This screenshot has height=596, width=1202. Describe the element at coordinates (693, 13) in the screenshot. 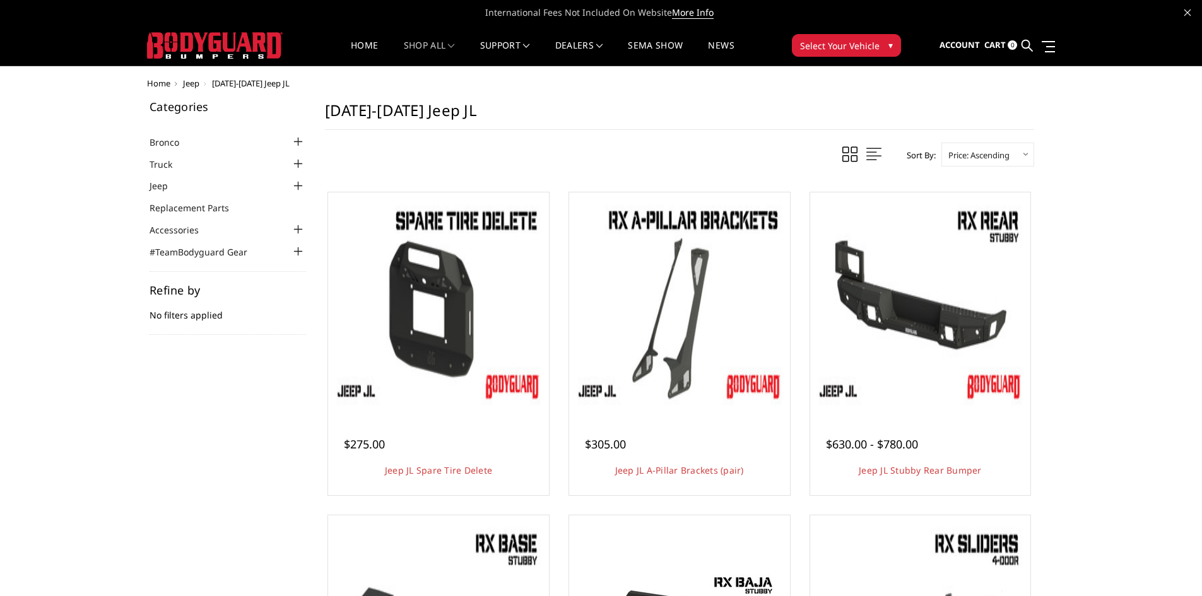

I see `a: More Info` at that location.